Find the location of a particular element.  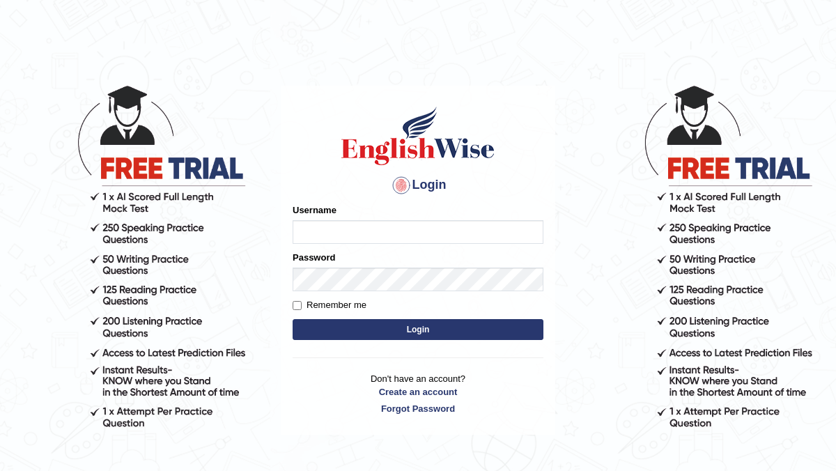

label: Username is located at coordinates (314, 210).